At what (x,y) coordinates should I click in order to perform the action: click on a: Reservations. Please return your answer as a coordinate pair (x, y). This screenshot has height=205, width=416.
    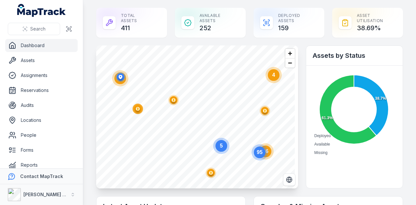
    Looking at the image, I should click on (41, 90).